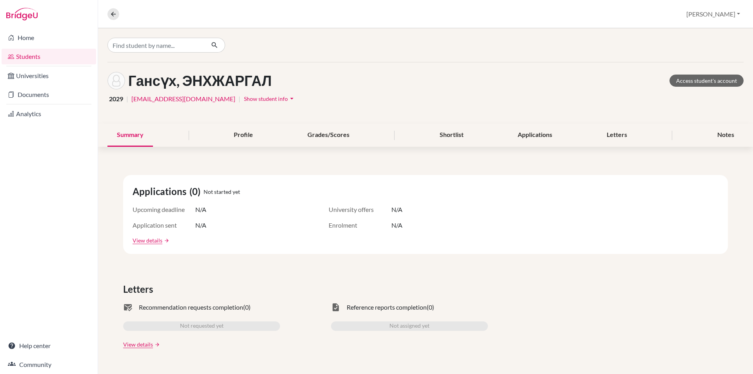 The image size is (753, 374). What do you see at coordinates (292, 98) in the screenshot?
I see `i: arrow_drop_down` at bounding box center [292, 98].